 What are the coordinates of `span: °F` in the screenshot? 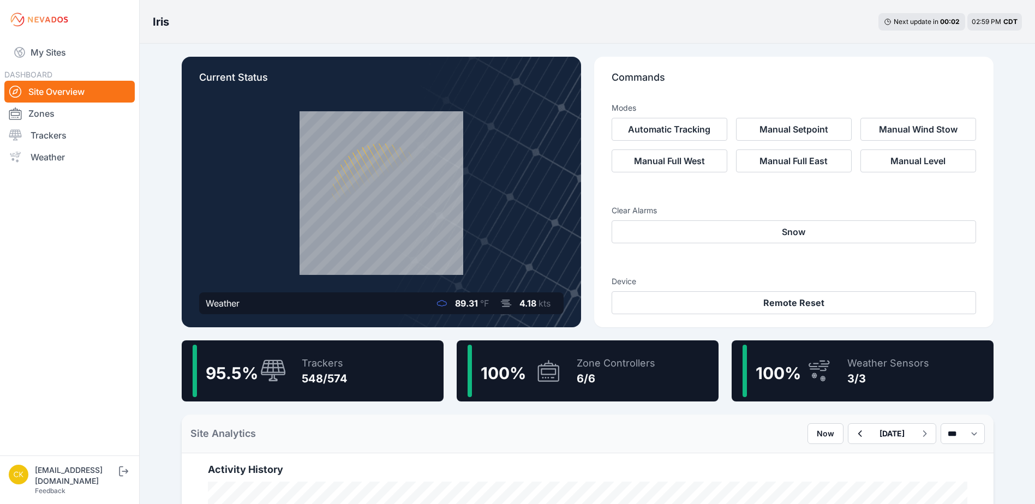 It's located at (485, 303).